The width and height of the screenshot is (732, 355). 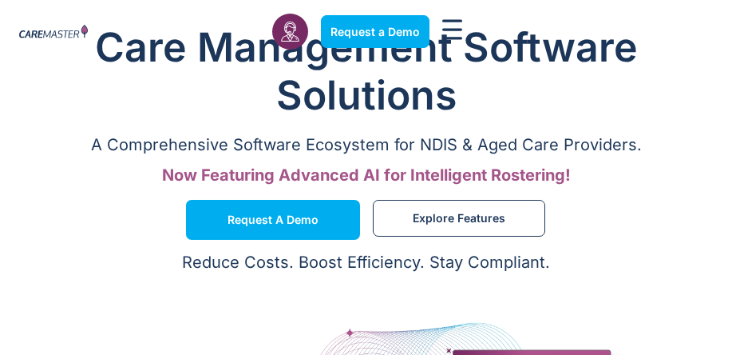 What do you see at coordinates (366, 71) in the screenshot?
I see `h1: Care Management Software Solutions` at bounding box center [366, 71].